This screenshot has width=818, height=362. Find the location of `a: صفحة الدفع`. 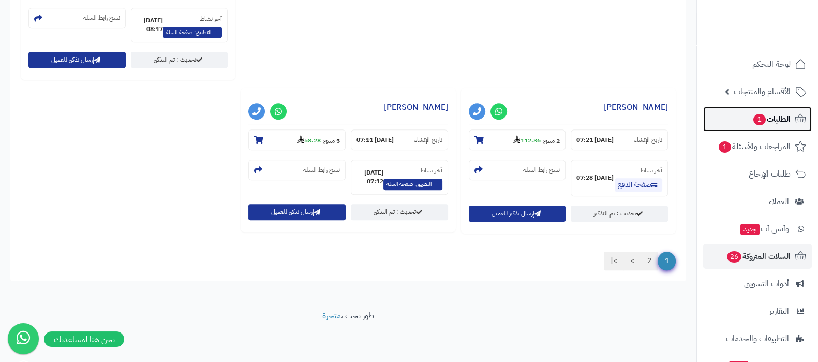

a: صفحة الدفع is located at coordinates (639, 185).